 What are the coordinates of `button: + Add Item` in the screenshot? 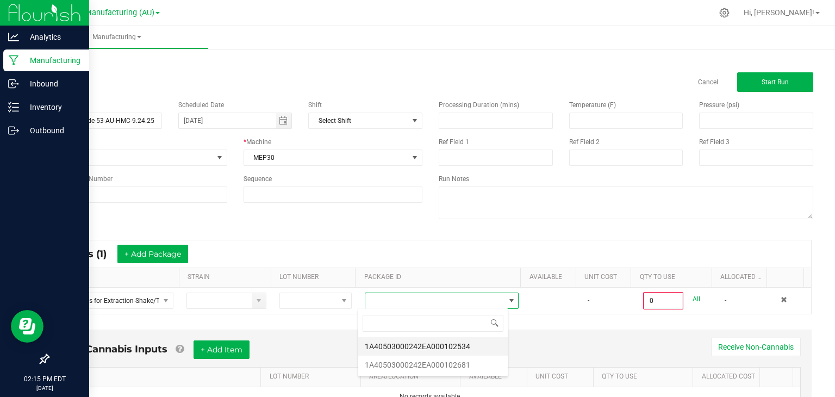 It's located at (221, 349).